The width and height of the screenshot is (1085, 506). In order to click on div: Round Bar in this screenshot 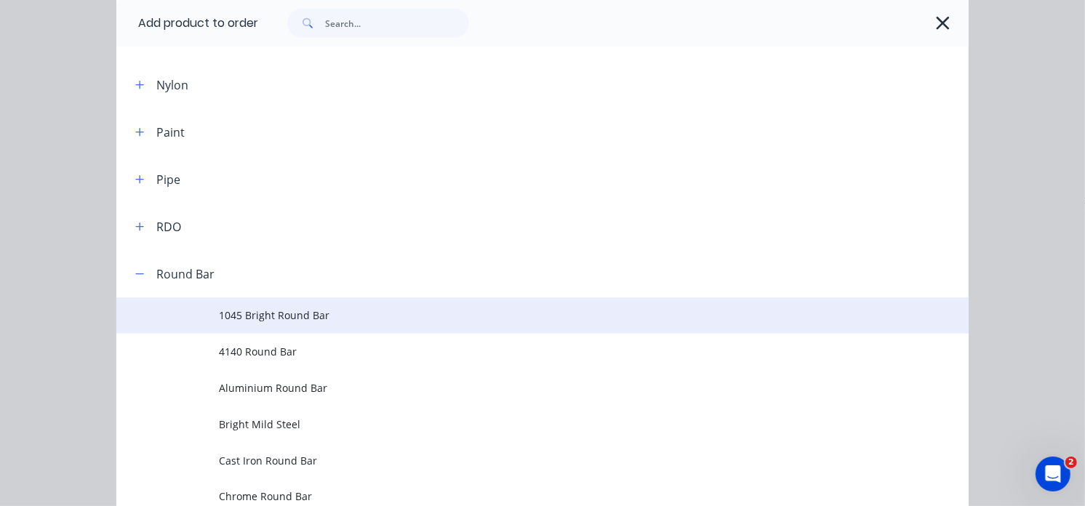, I will do `click(185, 274)`.